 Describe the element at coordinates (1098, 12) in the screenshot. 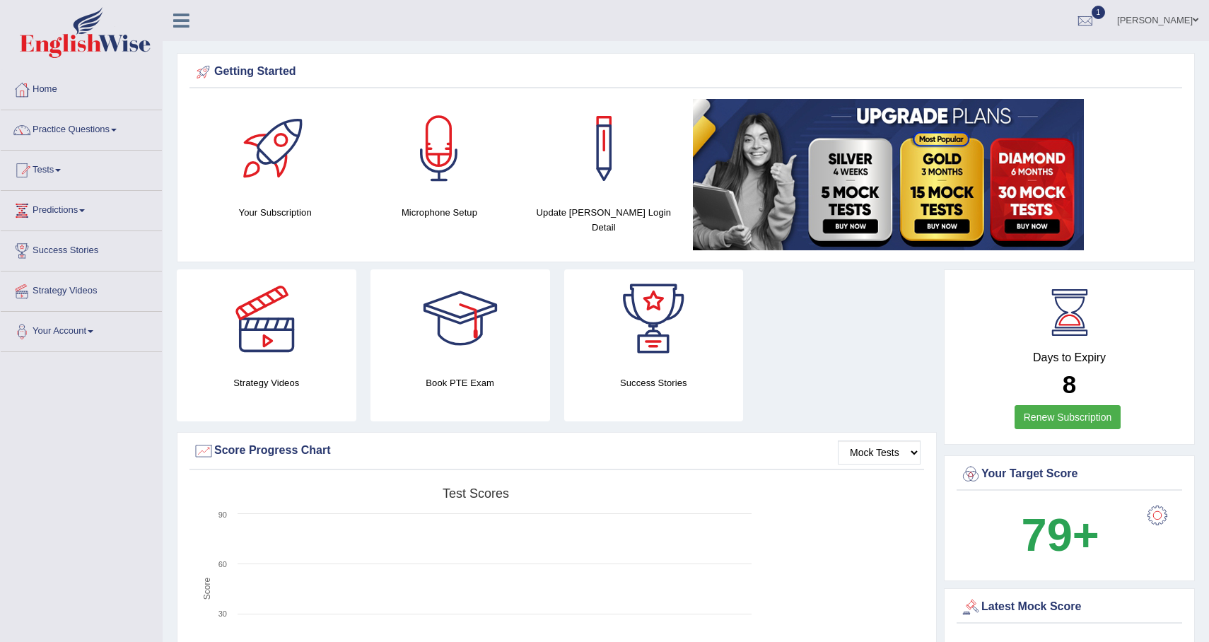

I see `span: 1` at that location.